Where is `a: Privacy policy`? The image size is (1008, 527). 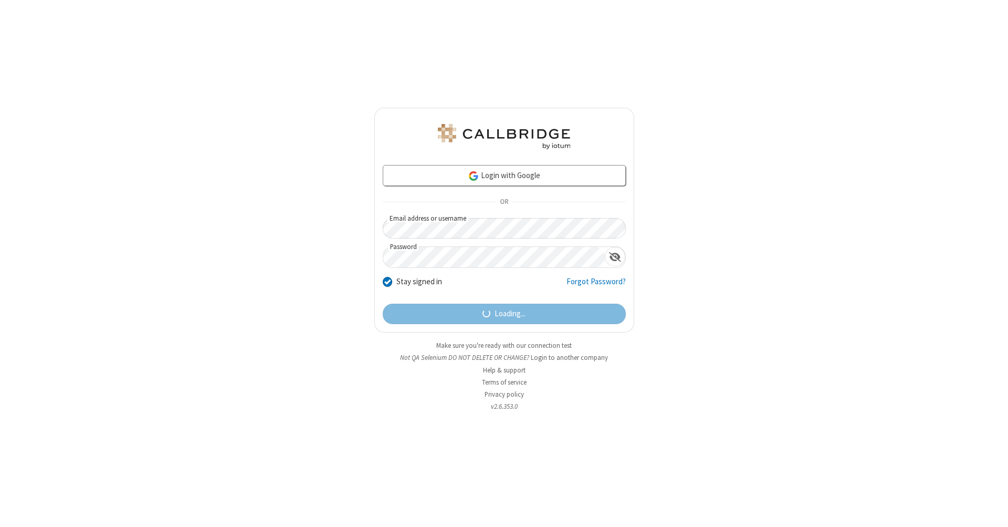 a: Privacy policy is located at coordinates (504, 394).